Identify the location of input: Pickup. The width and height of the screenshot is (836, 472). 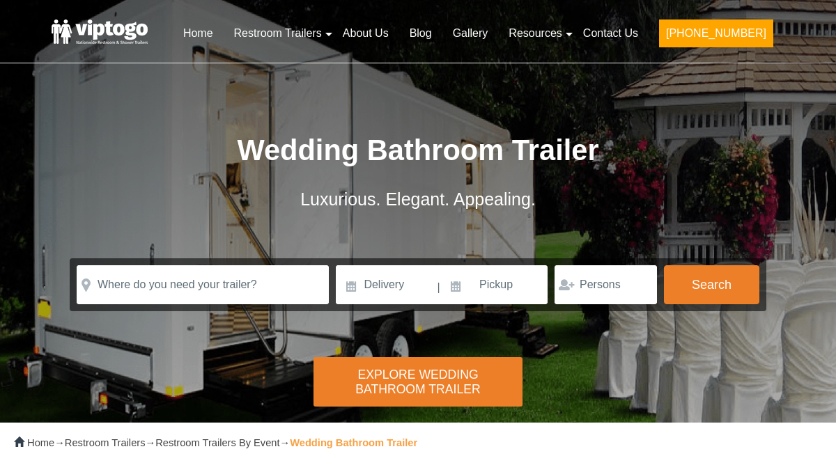
(495, 285).